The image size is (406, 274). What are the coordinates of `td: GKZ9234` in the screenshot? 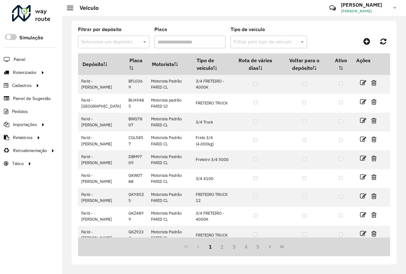 It's located at (136, 235).